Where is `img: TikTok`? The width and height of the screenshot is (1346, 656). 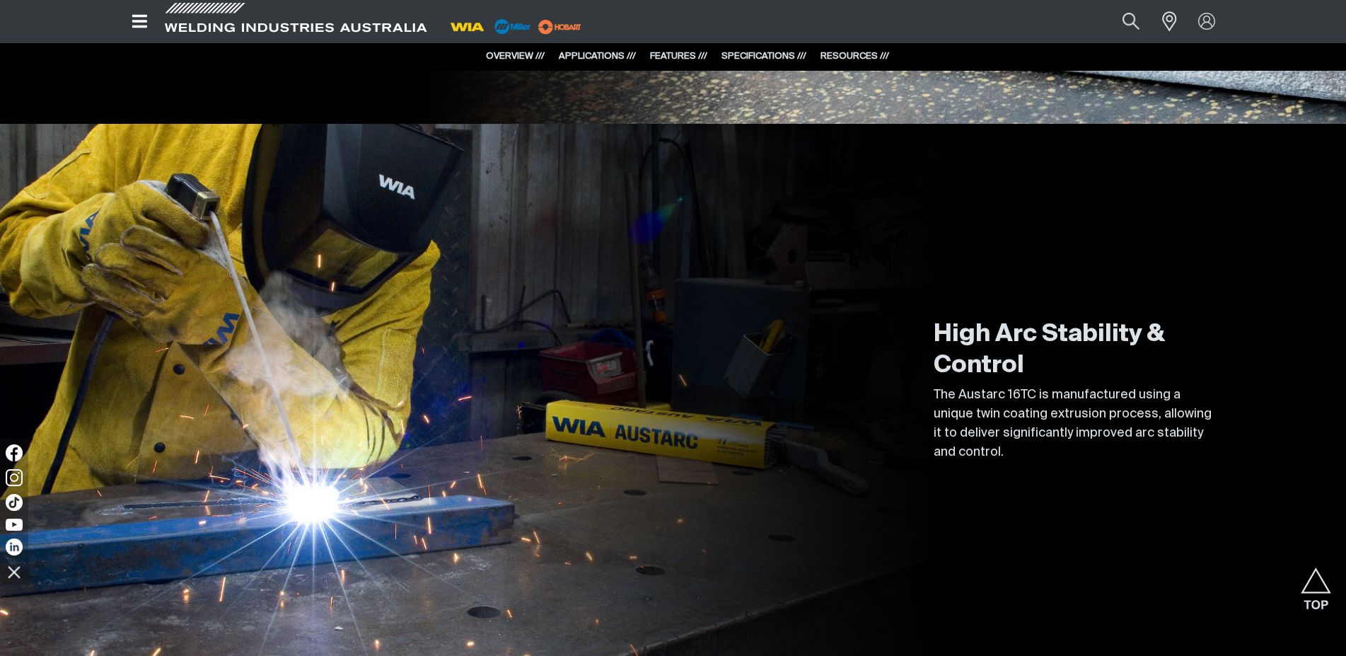 img: TikTok is located at coordinates (14, 502).